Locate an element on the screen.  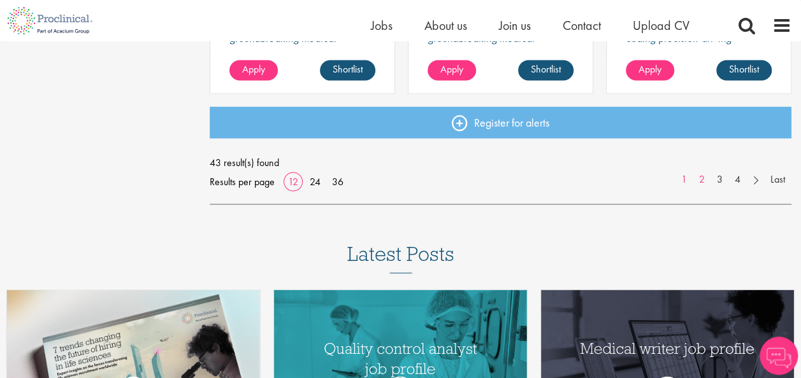
h3: Latest Posts is located at coordinates (401, 258).